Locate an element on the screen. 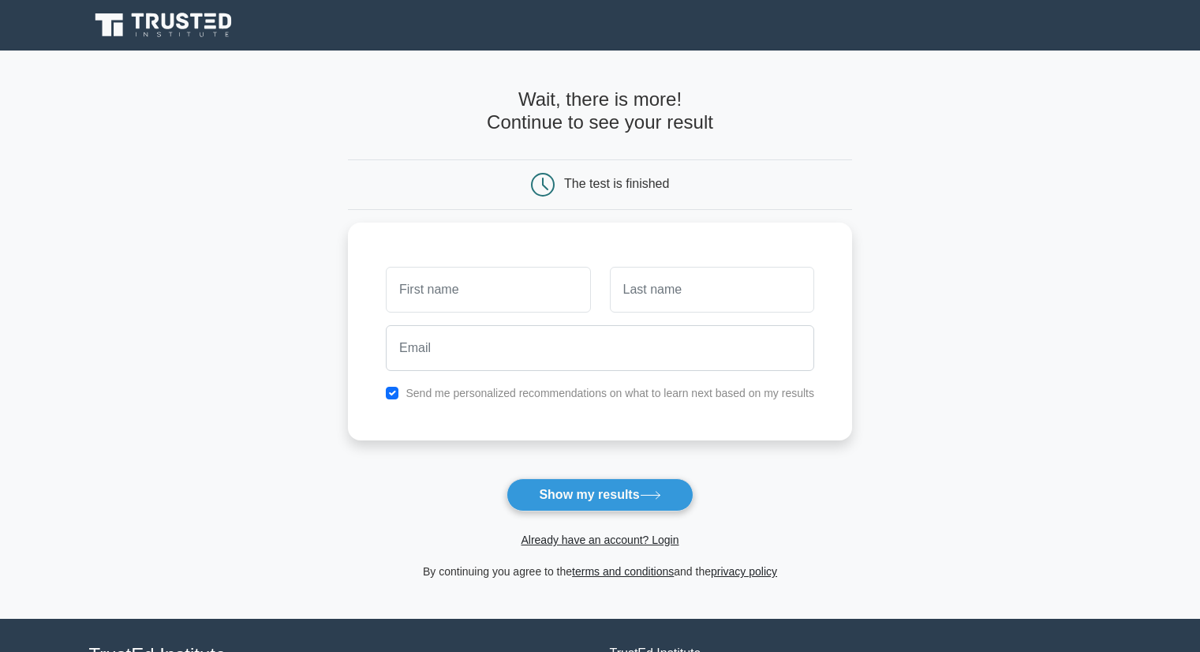 The image size is (1200, 652). button: Show my results is located at coordinates (599, 495).